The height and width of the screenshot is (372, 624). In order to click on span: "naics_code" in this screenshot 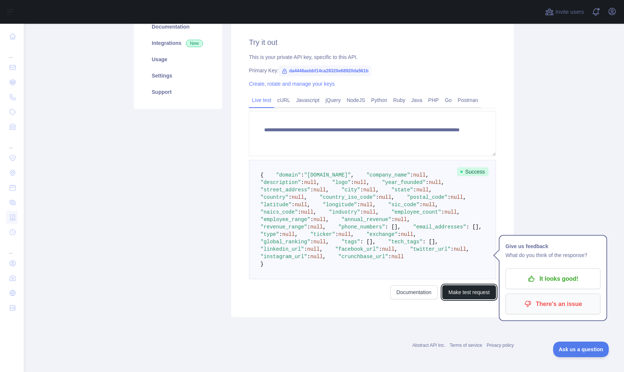, I will do `click(279, 212)`.